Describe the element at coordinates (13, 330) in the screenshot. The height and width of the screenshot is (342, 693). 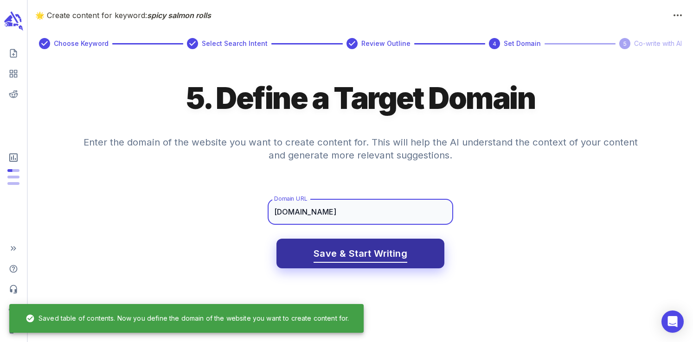
I see `span: Logout` at that location.